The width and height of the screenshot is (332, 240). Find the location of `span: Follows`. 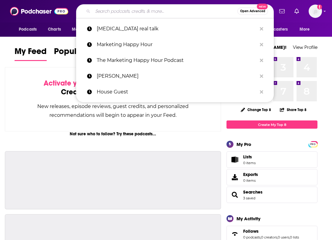

span: Follows is located at coordinates (251, 231).